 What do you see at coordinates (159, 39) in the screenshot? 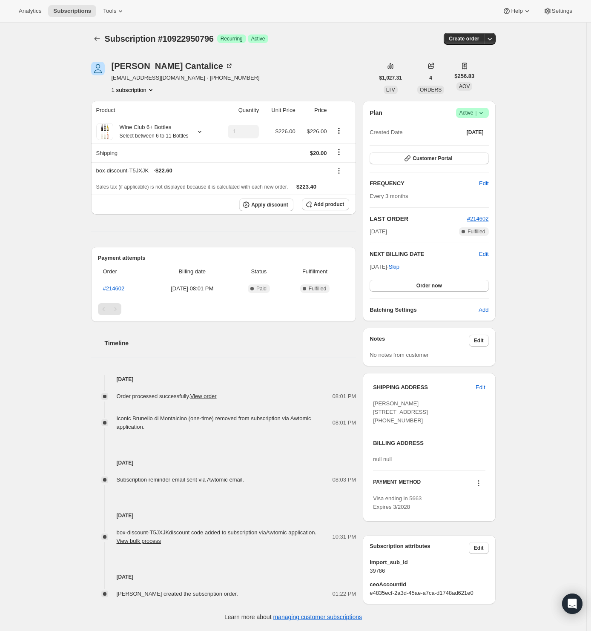
I see `span: Subscription #10922950796` at bounding box center [159, 39].